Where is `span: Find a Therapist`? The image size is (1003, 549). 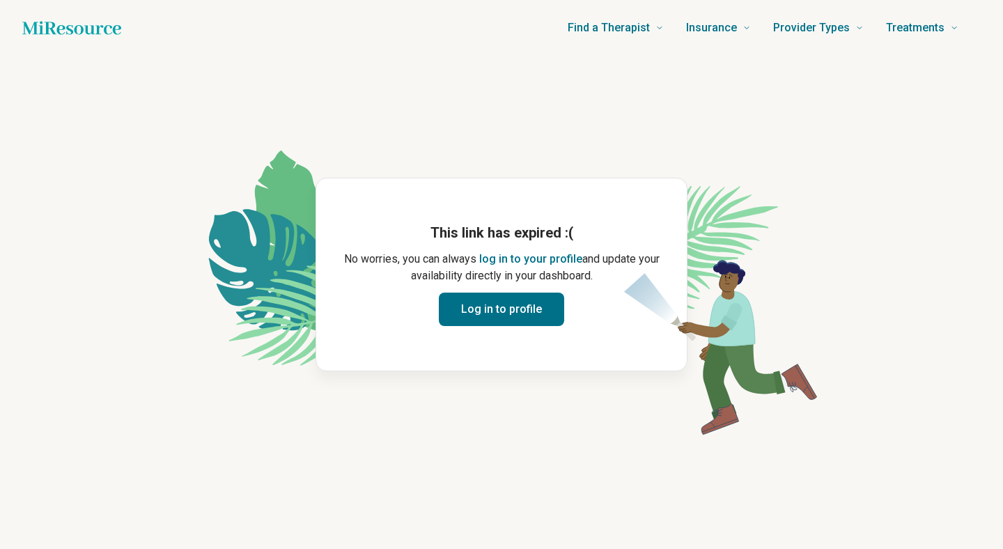 span: Find a Therapist is located at coordinates (609, 28).